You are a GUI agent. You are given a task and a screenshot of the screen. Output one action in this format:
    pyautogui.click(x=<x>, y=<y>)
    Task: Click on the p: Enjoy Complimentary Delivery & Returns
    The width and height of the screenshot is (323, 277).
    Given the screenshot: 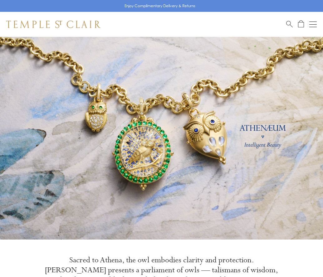 What is the action you would take?
    pyautogui.click(x=160, y=6)
    